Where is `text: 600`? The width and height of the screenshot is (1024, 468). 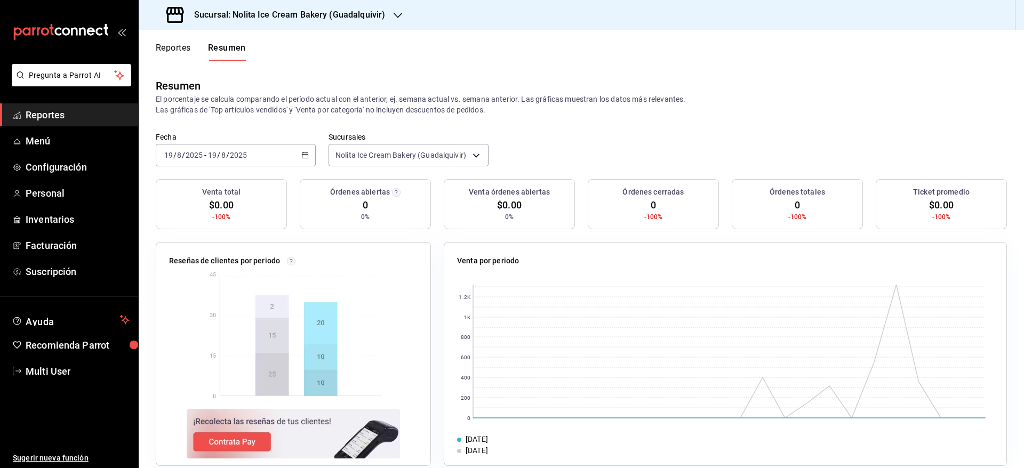 text: 600 is located at coordinates (466, 357).